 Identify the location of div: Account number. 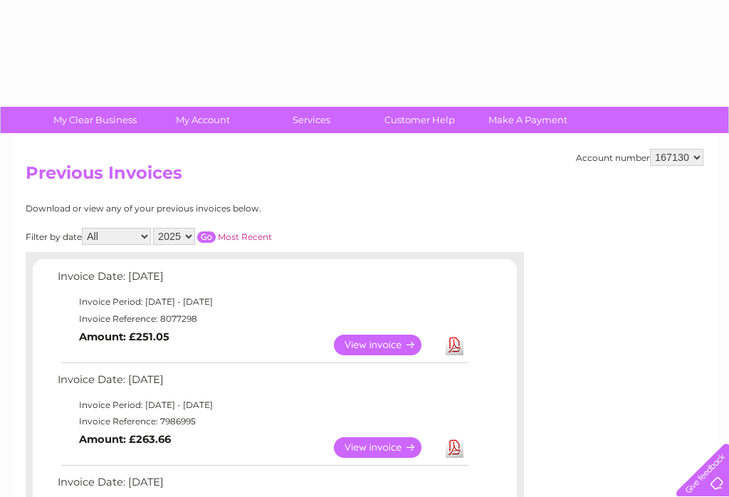
(639, 157).